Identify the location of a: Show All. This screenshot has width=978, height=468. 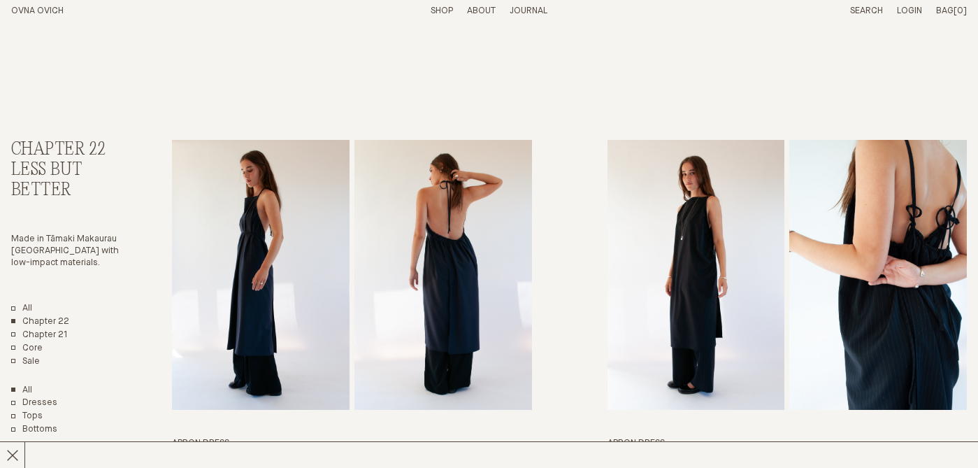
(22, 390).